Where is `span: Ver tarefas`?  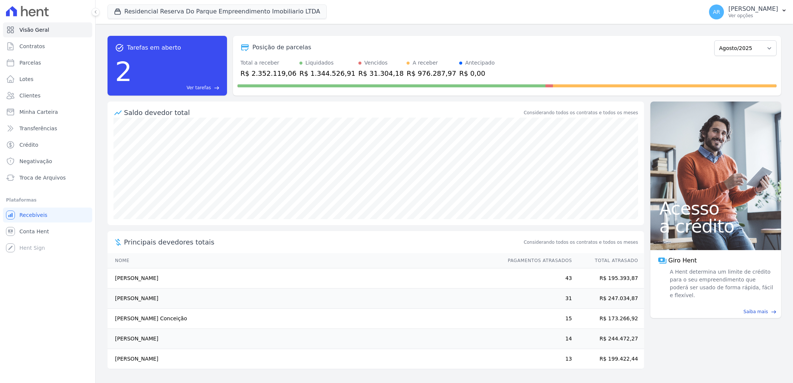
span: Ver tarefas is located at coordinates (199, 88).